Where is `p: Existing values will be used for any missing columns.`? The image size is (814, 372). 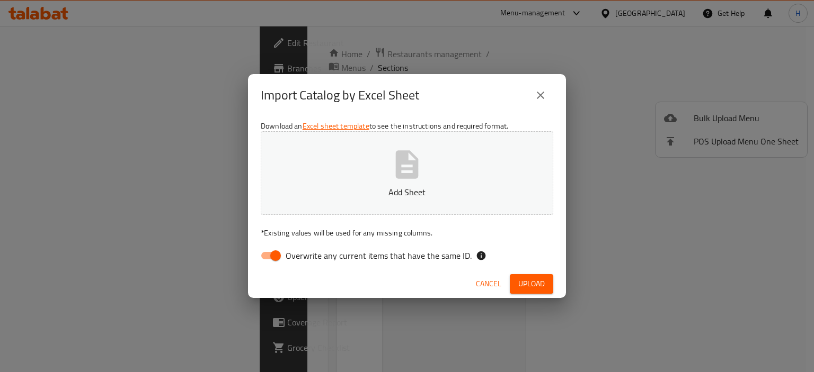 p: Existing values will be used for any missing columns. is located at coordinates (407, 233).